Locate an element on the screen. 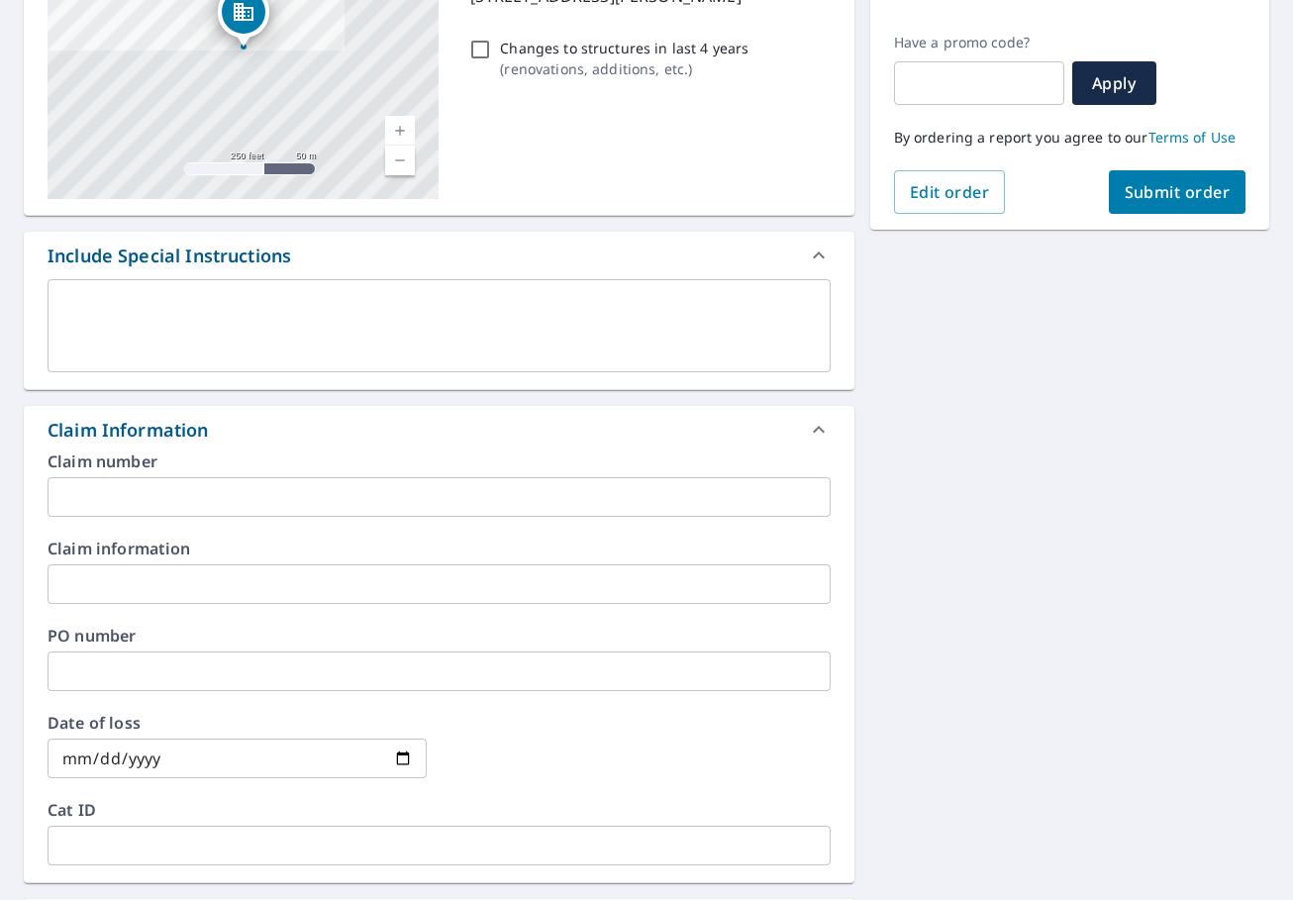 The image size is (1293, 900). label: Cat ID is located at coordinates (439, 810).